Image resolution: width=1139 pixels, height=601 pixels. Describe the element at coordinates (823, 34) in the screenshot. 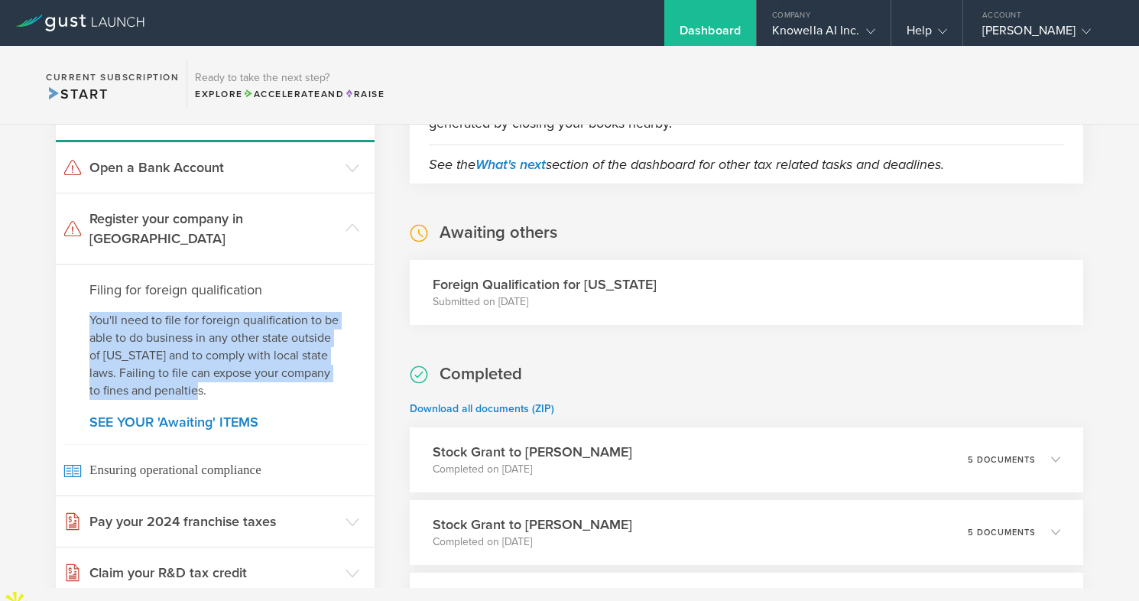

I see `div: Knowella AI Inc.` at that location.